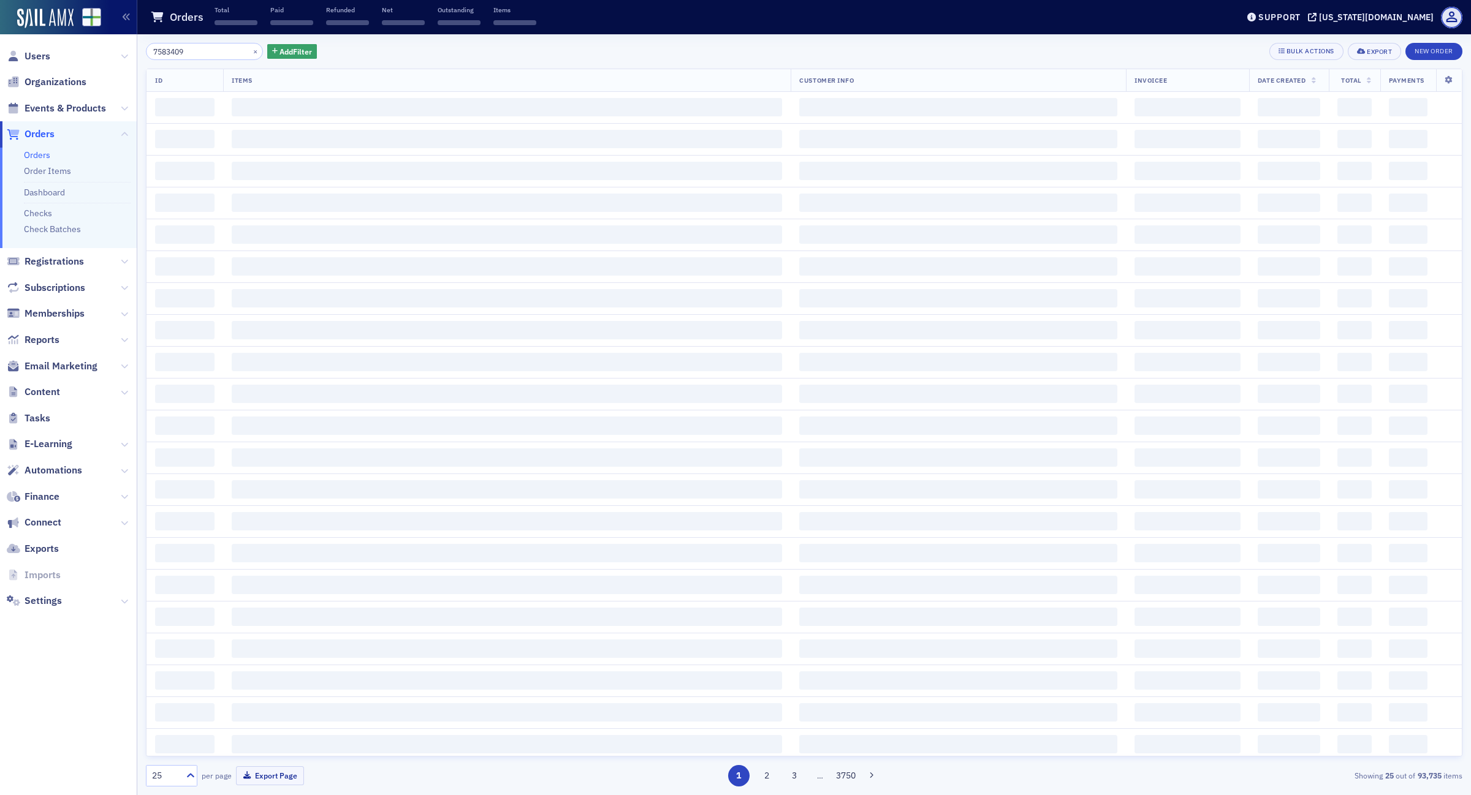  What do you see at coordinates (33, 497) in the screenshot?
I see `a: Finance` at bounding box center [33, 497].